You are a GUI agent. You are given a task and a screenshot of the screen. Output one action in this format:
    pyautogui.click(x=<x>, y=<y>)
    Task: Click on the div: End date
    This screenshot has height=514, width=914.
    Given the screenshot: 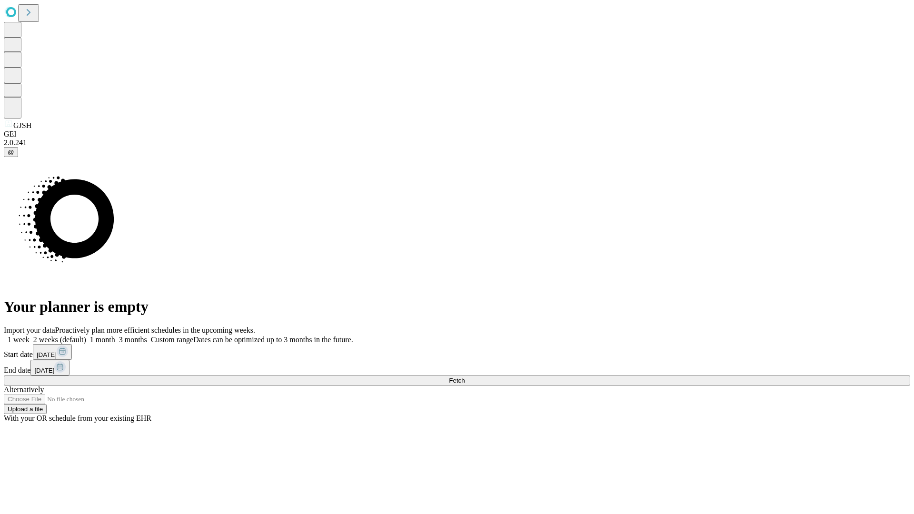 What is the action you would take?
    pyautogui.click(x=457, y=367)
    